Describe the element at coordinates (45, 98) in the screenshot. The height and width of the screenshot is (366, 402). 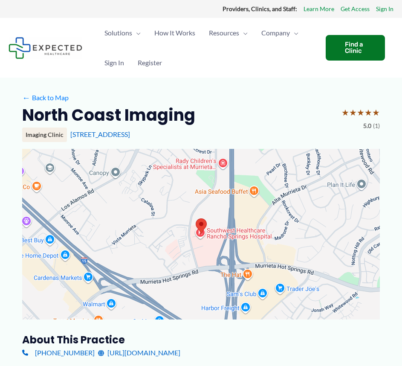
I see `a: ←Back to Map` at that location.